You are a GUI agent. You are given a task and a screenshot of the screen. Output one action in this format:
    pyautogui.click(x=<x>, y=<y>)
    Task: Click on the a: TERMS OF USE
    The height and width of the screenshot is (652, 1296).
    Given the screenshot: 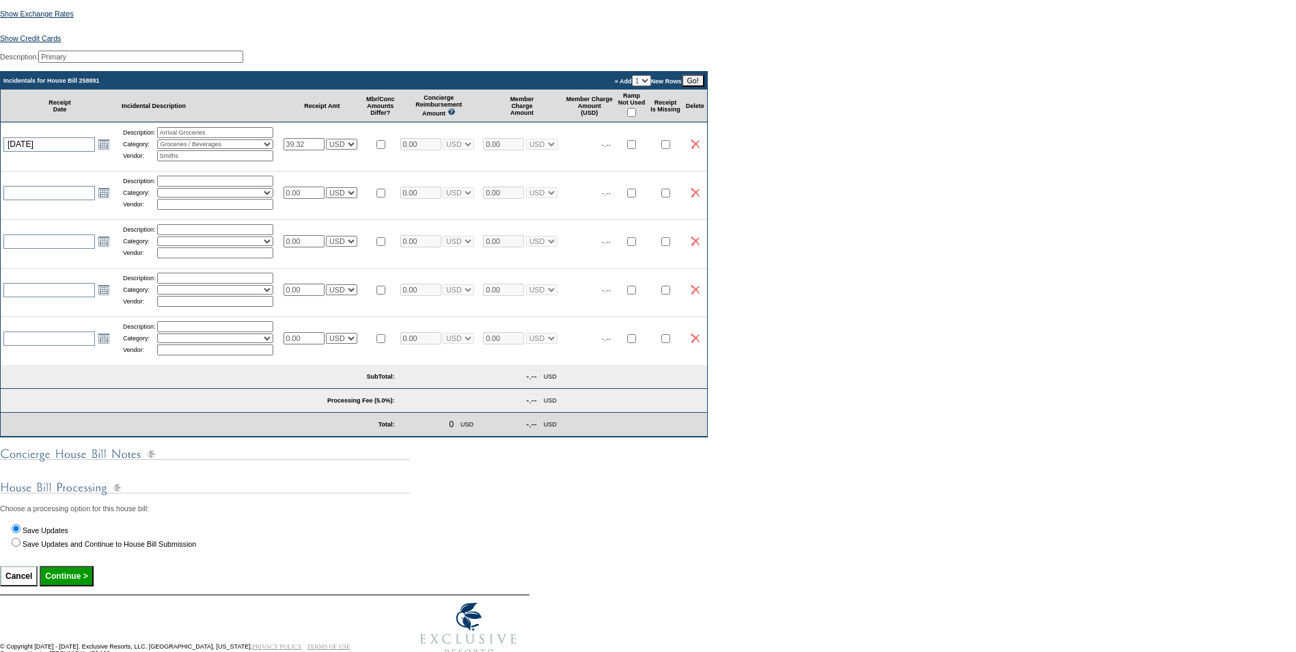 What is the action you would take?
    pyautogui.click(x=329, y=646)
    